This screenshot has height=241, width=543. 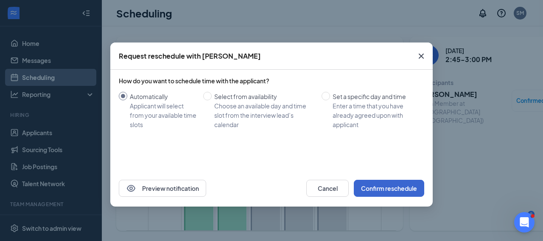 I want to click on div: Enter a time that you have already agreed upon with applicant, so click(x=375, y=115).